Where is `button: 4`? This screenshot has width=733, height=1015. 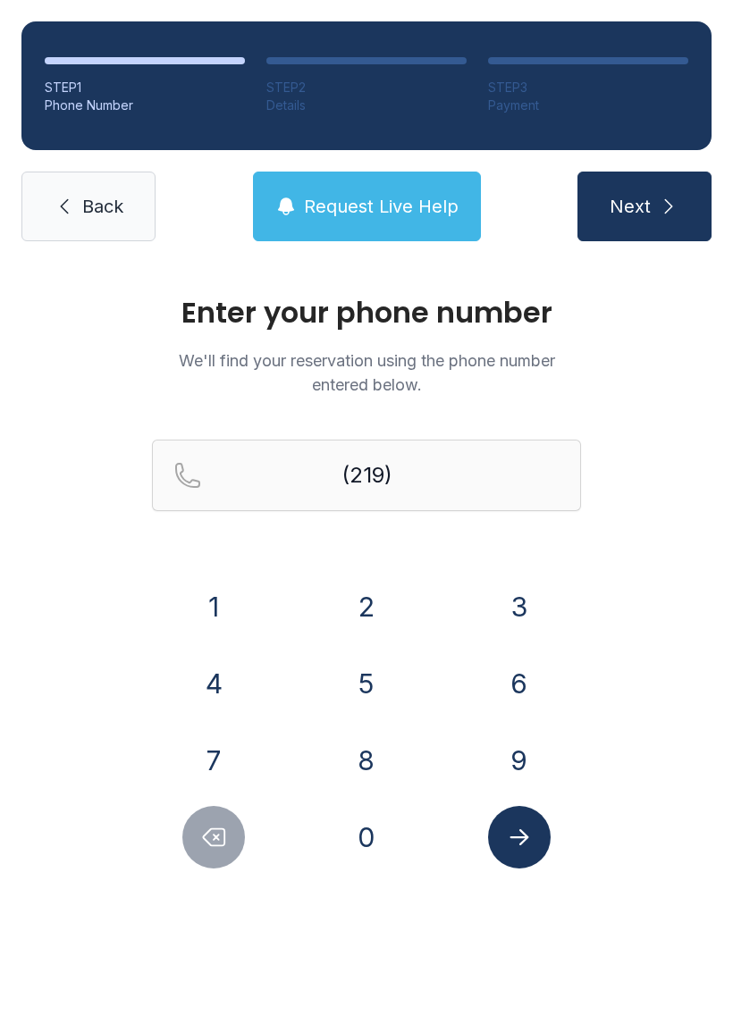 button: 4 is located at coordinates (214, 684).